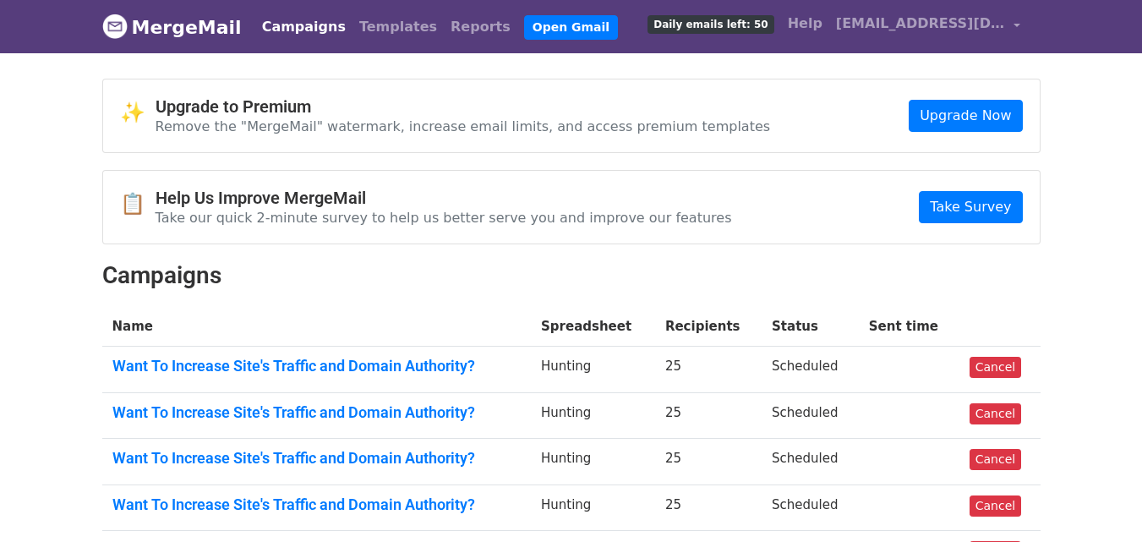  What do you see at coordinates (317, 326) in the screenshot?
I see `th: Name` at bounding box center [317, 326].